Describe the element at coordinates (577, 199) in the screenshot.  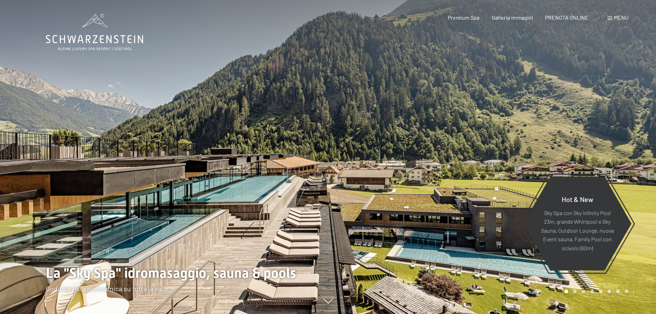
I see `span: Hot & New` at that location.